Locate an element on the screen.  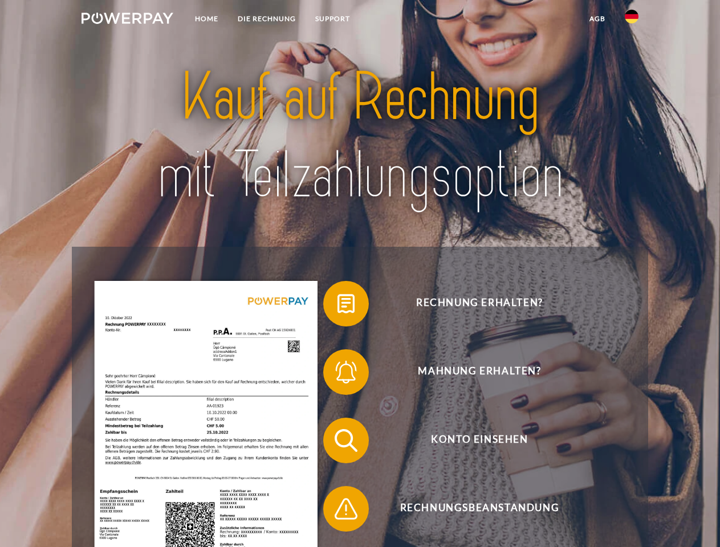
a: Home is located at coordinates (206, 19).